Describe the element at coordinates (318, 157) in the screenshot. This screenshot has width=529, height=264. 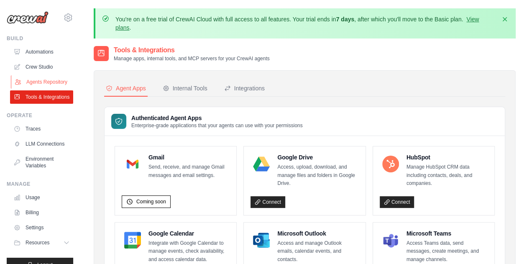
I see `h4: Google Drive` at that location.